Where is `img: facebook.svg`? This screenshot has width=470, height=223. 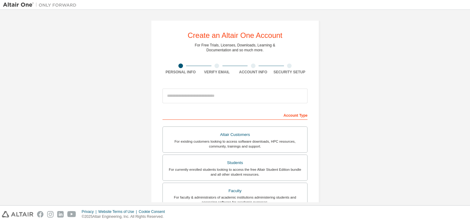 img: facebook.svg is located at coordinates (40, 214).